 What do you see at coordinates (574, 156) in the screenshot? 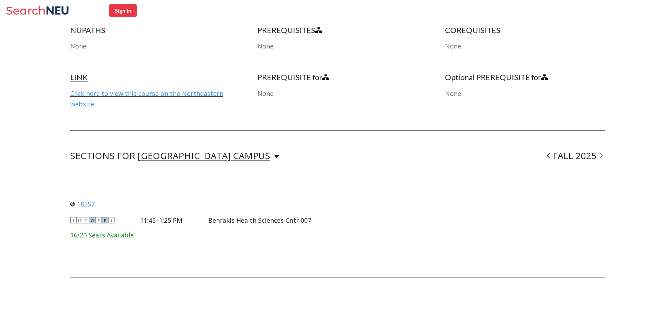
I see `div: FALL 2025` at bounding box center [574, 156].